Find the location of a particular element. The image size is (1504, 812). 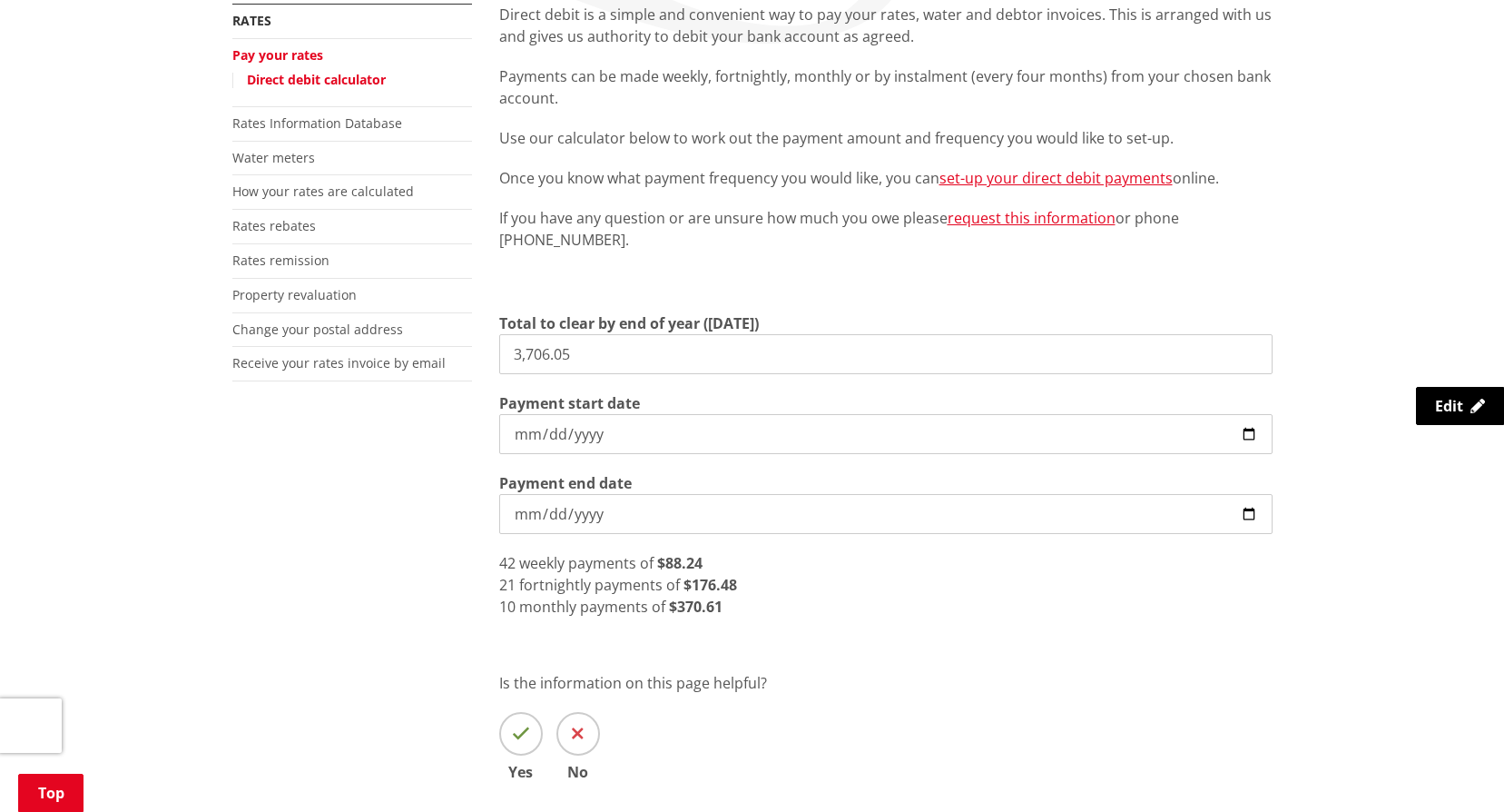

a: Property revaluation is located at coordinates (294, 294).